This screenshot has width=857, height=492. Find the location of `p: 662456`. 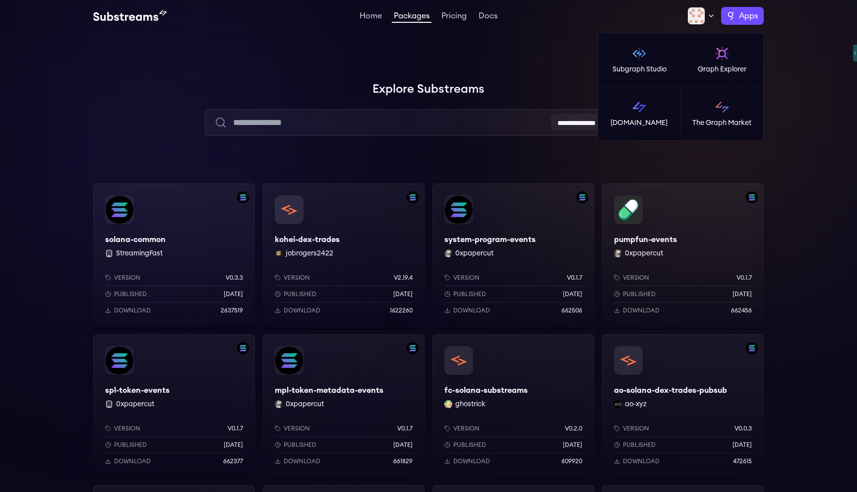

p: 662456 is located at coordinates (741, 310).